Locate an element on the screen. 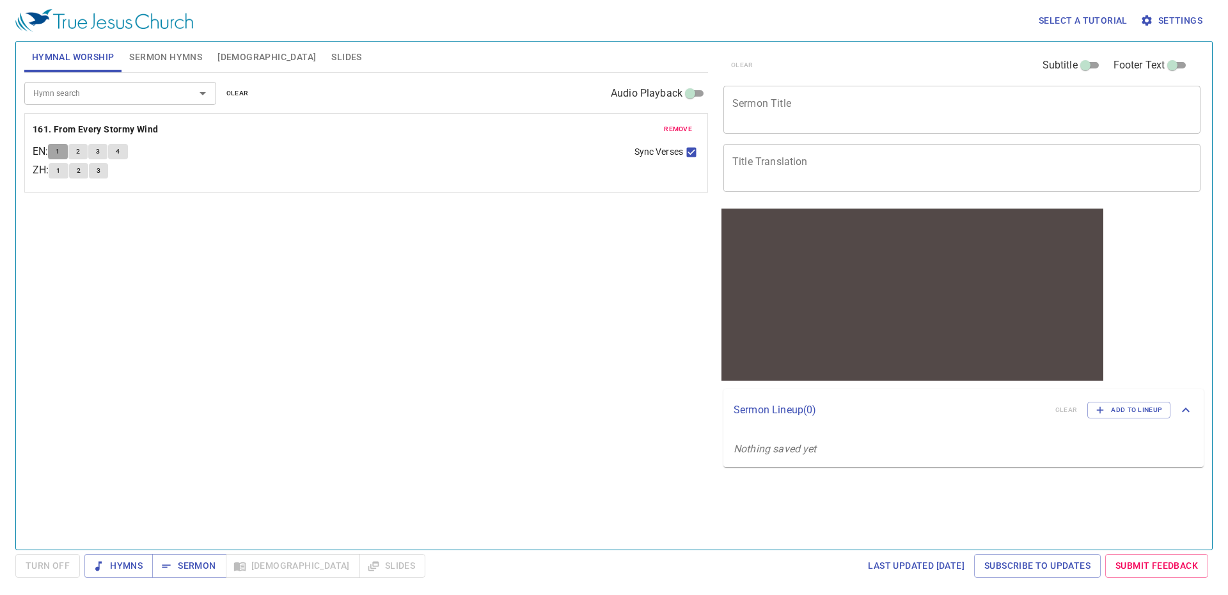  span: Sermon is located at coordinates (189, 565).